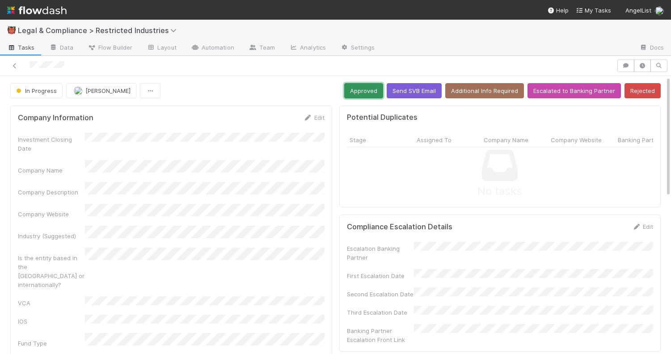  Describe the element at coordinates (400, 227) in the screenshot. I see `h5: Compliance Escalation Details` at that location.